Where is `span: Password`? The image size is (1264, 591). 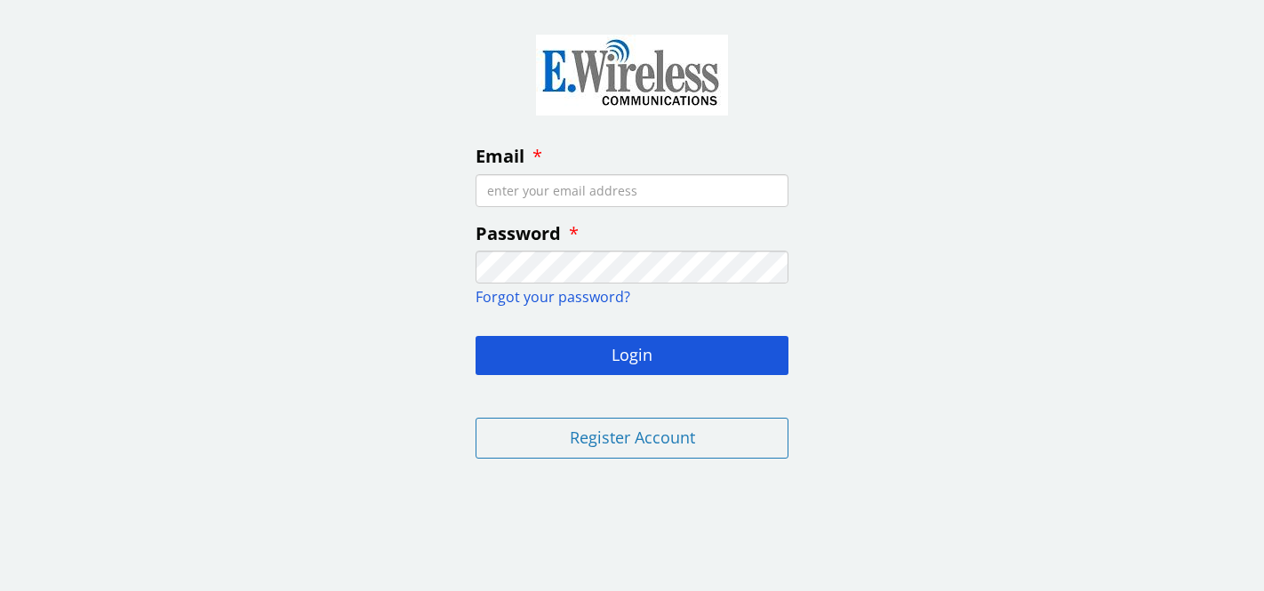
span: Password is located at coordinates (518, 233).